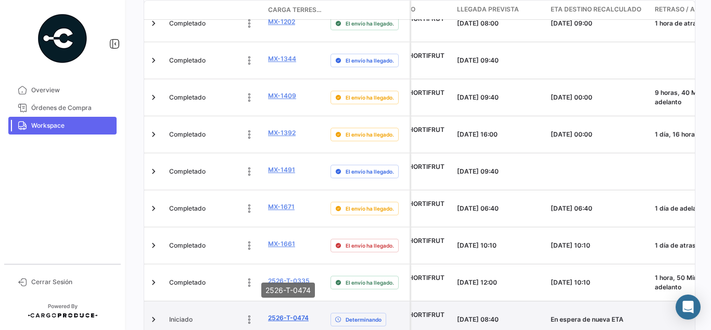  Describe the element at coordinates (596, 9) in the screenshot. I see `span: ETA Destino Recalculado` at that location.